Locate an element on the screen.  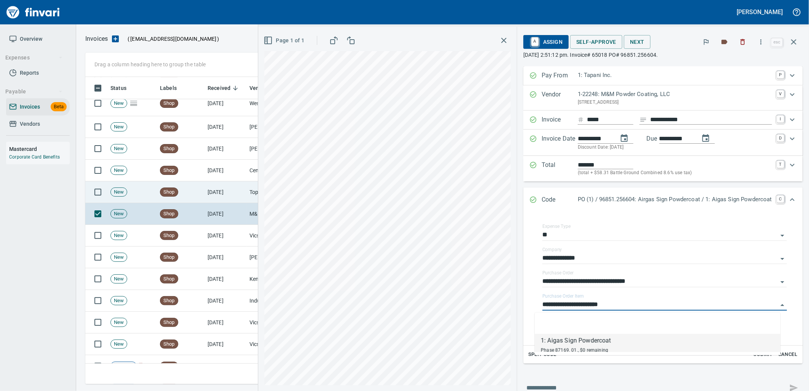
a: Finvari is located at coordinates (33, 12).